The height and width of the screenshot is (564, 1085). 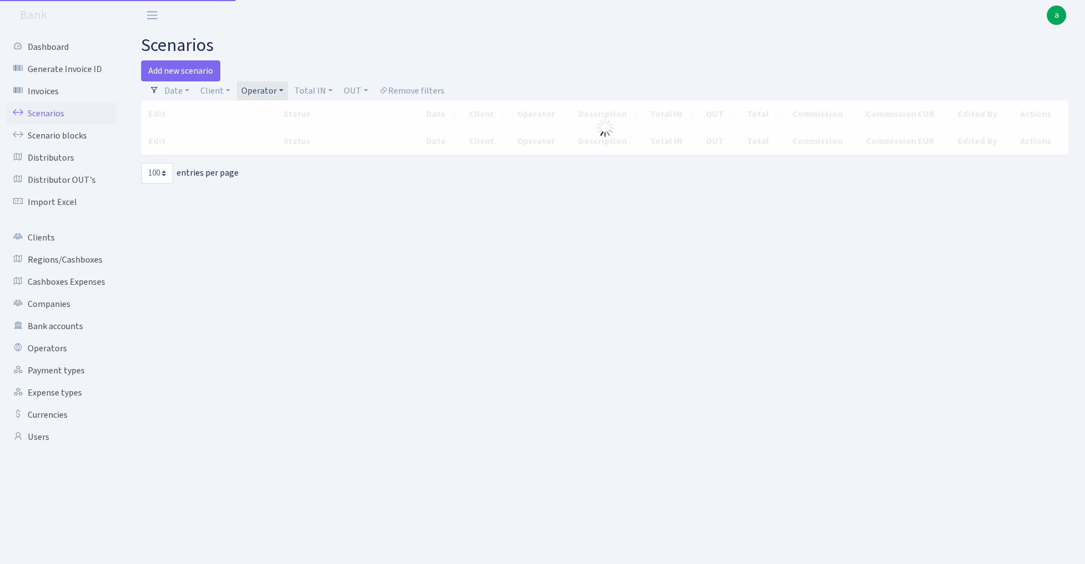 What do you see at coordinates (61, 392) in the screenshot?
I see `a: Expense types` at bounding box center [61, 392].